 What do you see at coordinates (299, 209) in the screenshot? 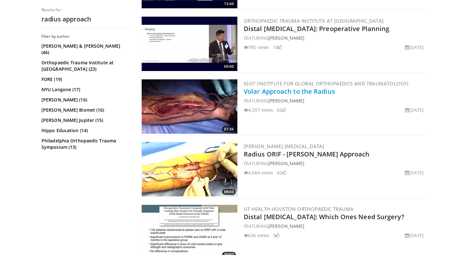
I see `a: UT Health Houston Orthopaedic Trauma` at bounding box center [299, 209].